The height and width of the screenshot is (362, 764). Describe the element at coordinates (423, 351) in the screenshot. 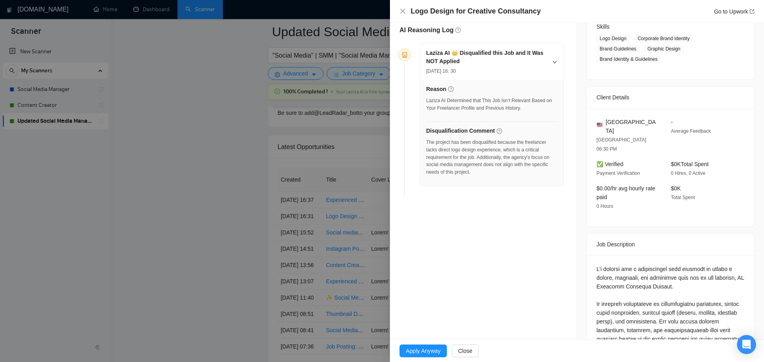

I see `button: Apply Anyway` at that location.